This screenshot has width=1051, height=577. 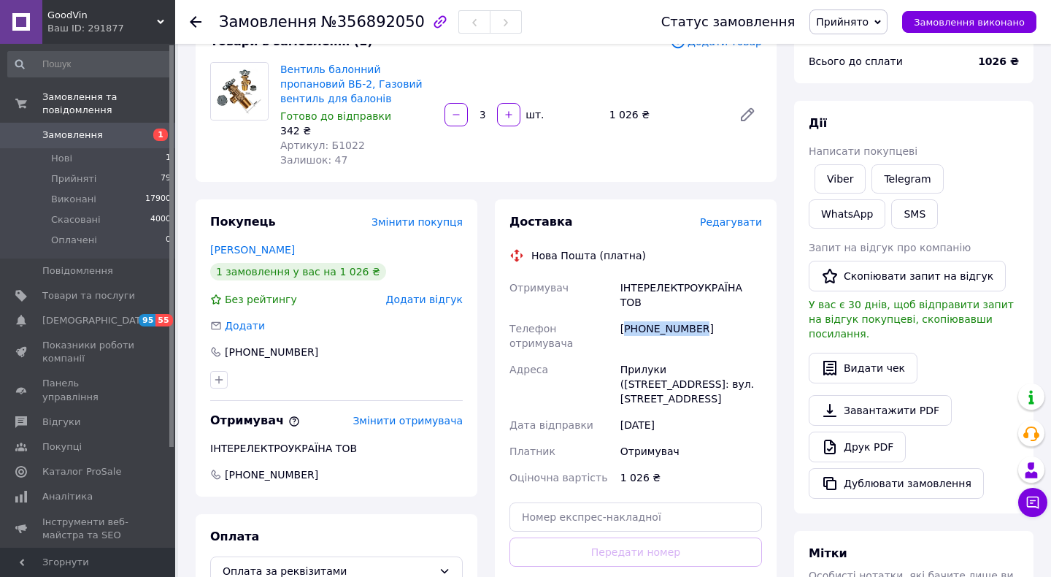 I want to click on span: Платник, so click(x=532, y=451).